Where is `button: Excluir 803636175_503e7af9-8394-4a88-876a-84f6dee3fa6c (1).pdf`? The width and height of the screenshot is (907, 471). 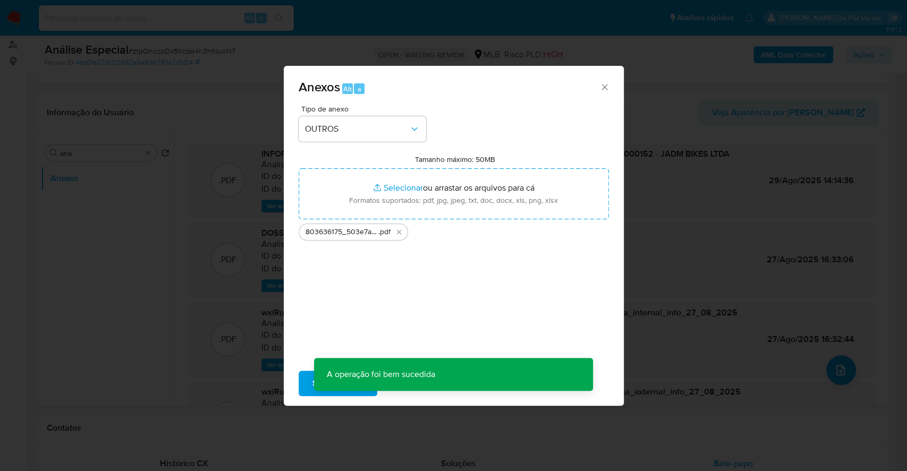
button: Excluir 803636175_503e7af9-8394-4a88-876a-84f6dee3fa6c (1).pdf is located at coordinates (399, 232).